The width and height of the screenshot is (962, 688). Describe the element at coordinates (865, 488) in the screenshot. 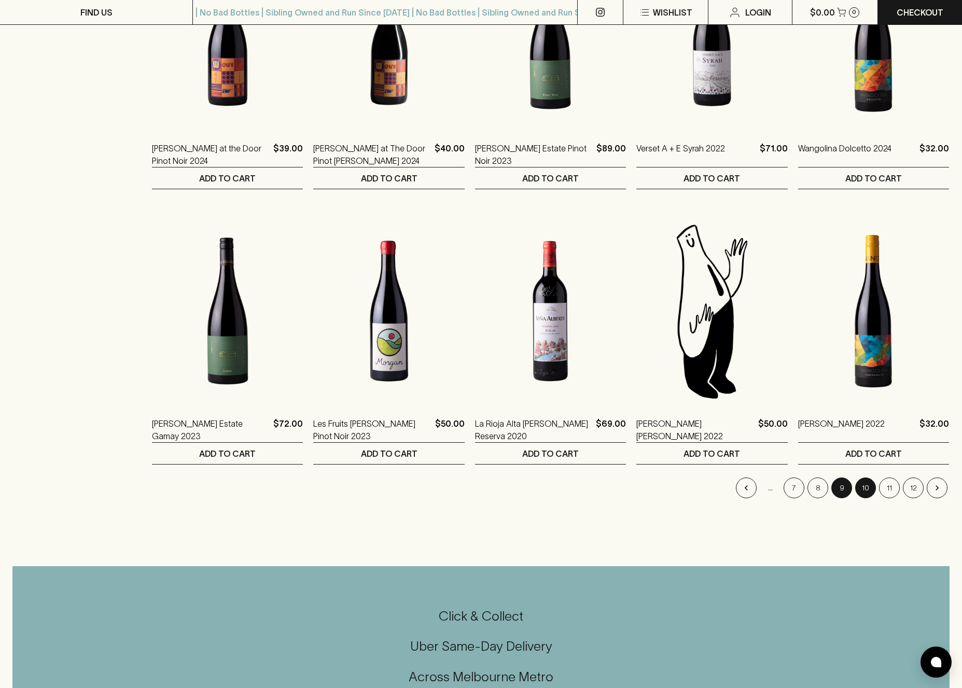

I see `button: Go to page 10` at that location.